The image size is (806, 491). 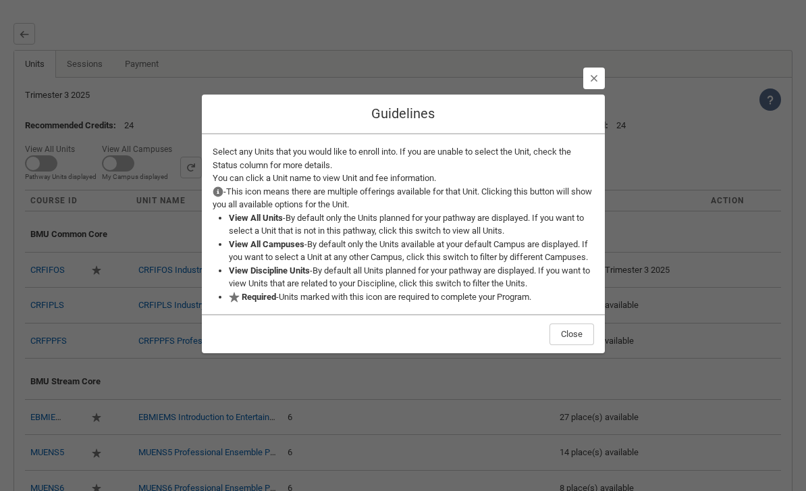 What do you see at coordinates (267, 244) in the screenshot?
I see `b: View All Campuses` at bounding box center [267, 244].